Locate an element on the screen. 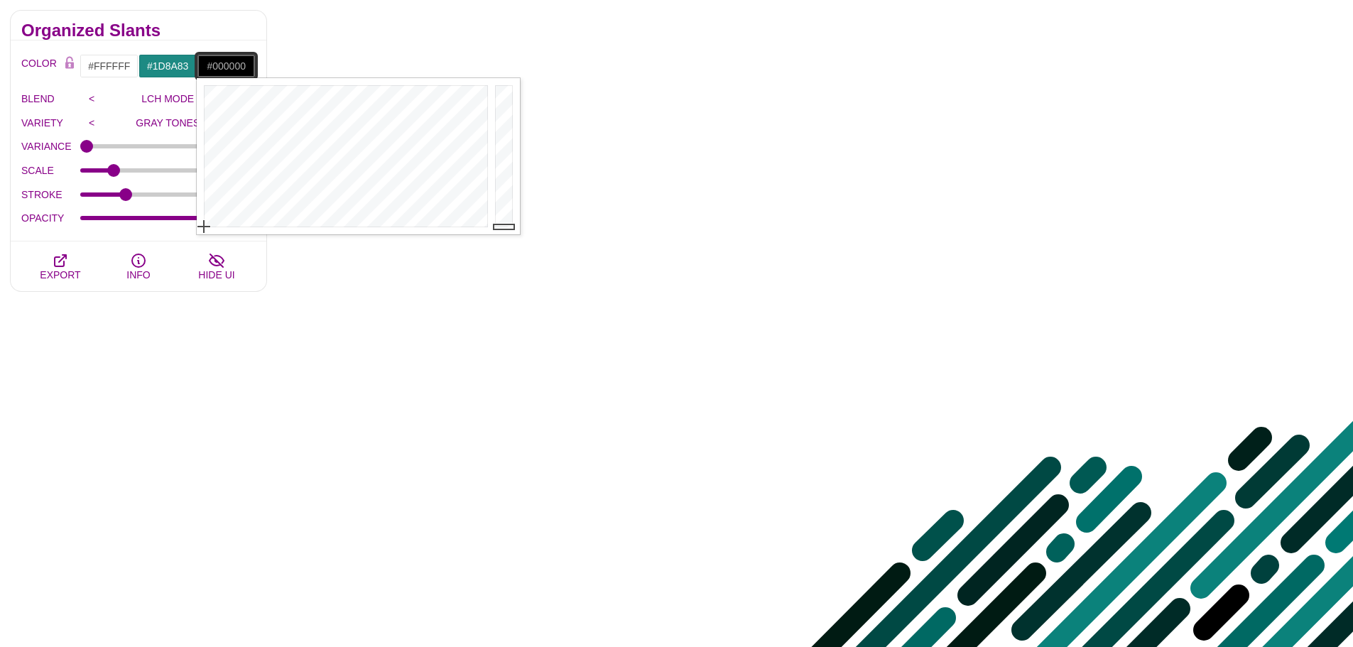 The width and height of the screenshot is (1353, 647). label: STROKE is located at coordinates (50, 195).